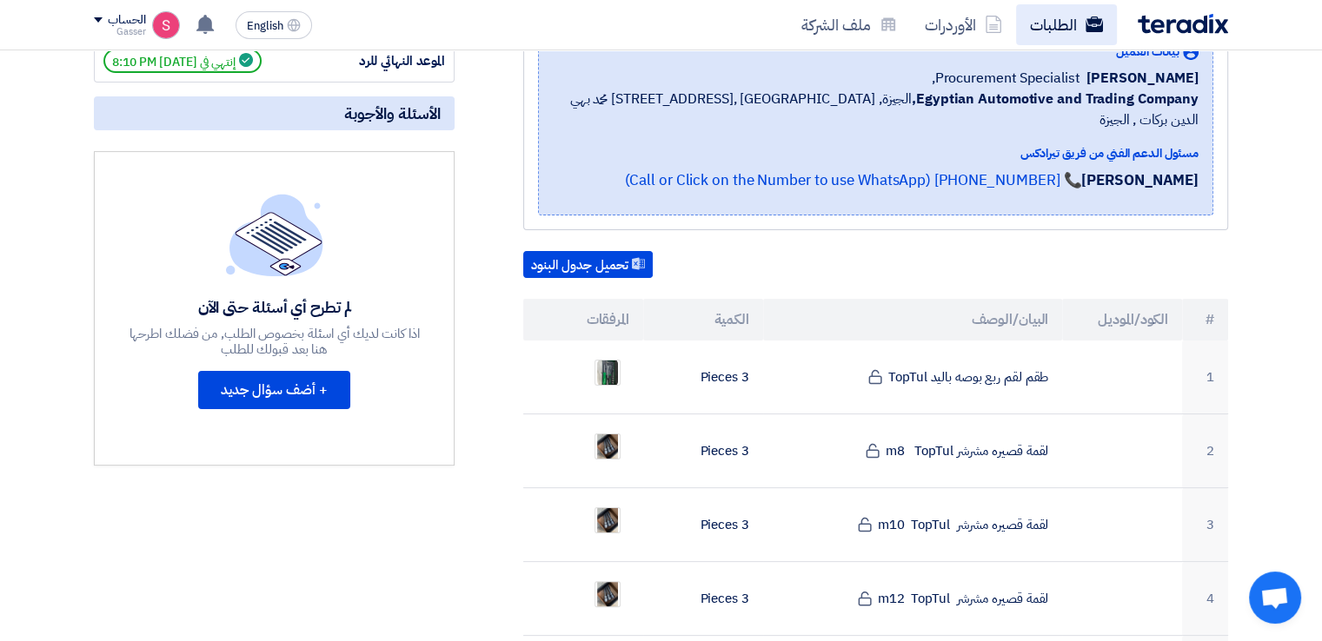 This screenshot has width=1322, height=641. What do you see at coordinates (912, 377) in the screenshot?
I see `td: طقم لقم ربع بوصه باليد TopTul` at bounding box center [912, 377].